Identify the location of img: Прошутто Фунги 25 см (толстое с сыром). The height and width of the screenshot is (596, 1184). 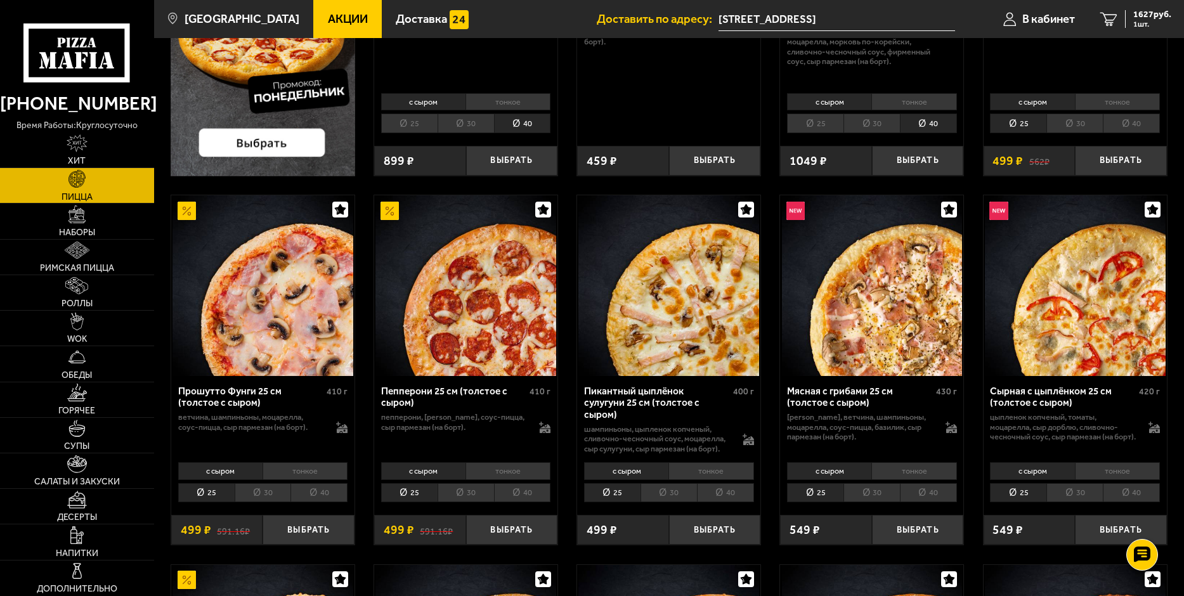
(263, 285).